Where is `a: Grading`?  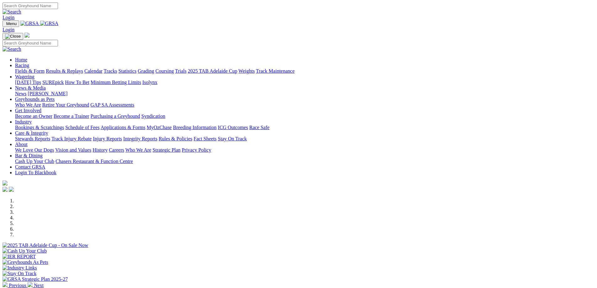 a: Grading is located at coordinates (146, 71).